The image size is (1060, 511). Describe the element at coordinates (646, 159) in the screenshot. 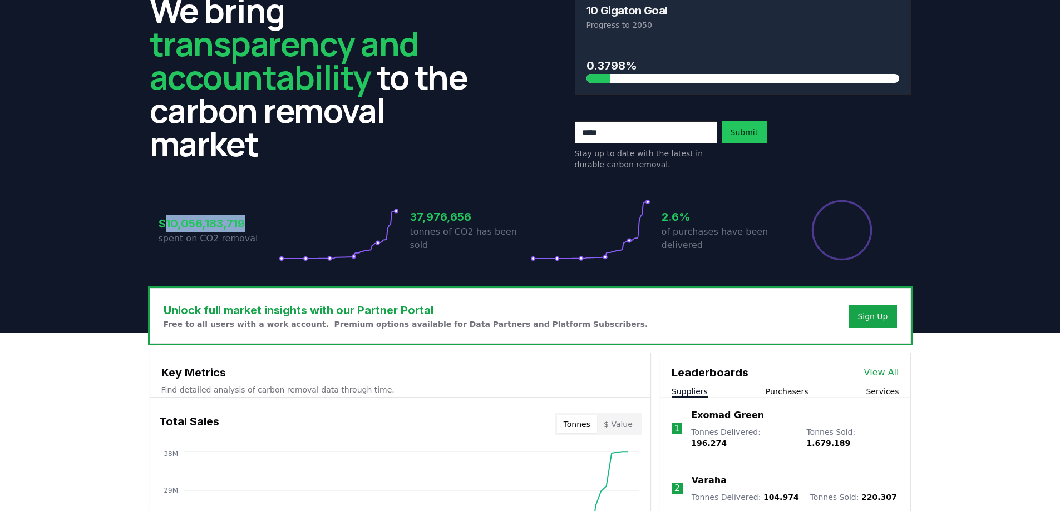

I see `p: Stay up to date with the latest in durable carbon removal.` at that location.